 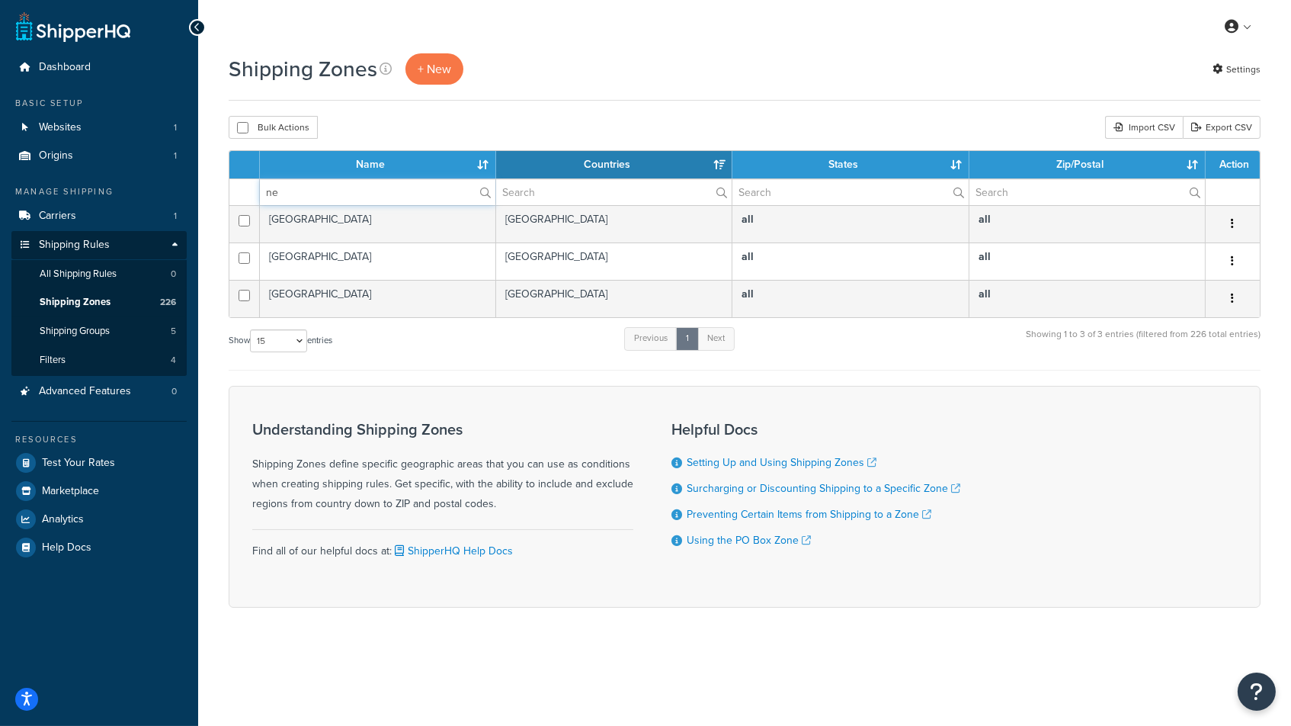 What do you see at coordinates (1257, 691) in the screenshot?
I see `button: Open Resource Center` at bounding box center [1257, 691].